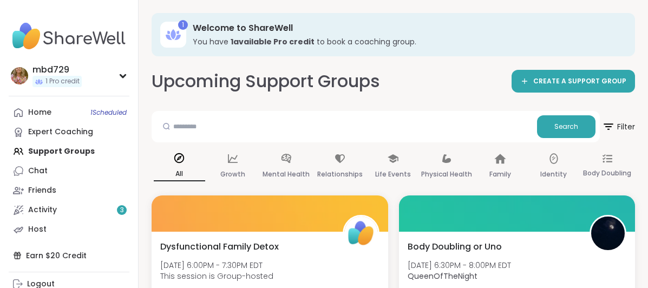 The width and height of the screenshot is (648, 288). I want to click on div: 1, so click(183, 25).